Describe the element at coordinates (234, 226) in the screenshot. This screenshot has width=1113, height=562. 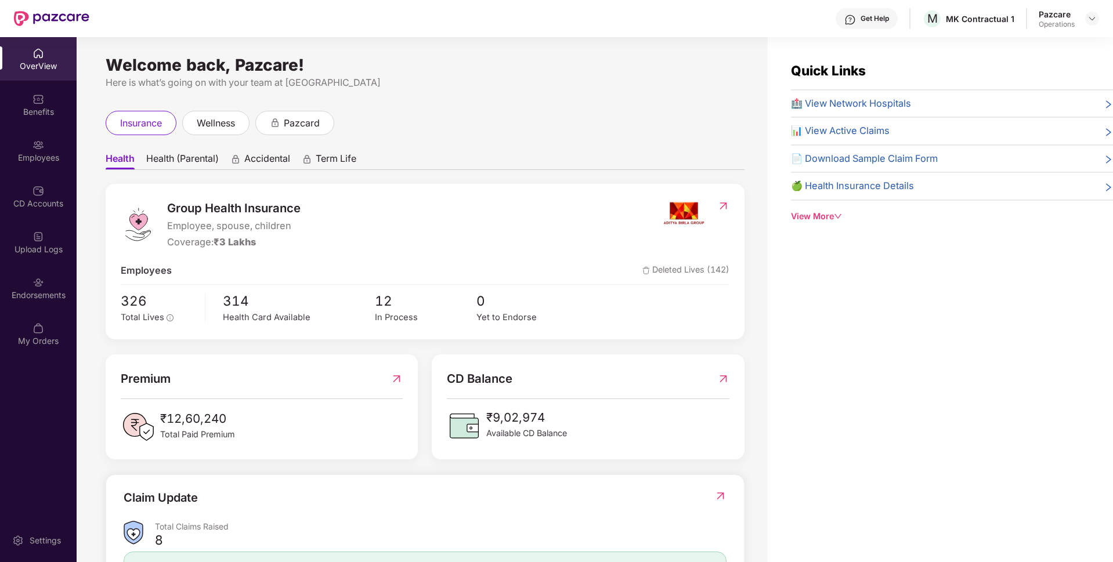
I see `span: Employee, spouse, children` at that location.